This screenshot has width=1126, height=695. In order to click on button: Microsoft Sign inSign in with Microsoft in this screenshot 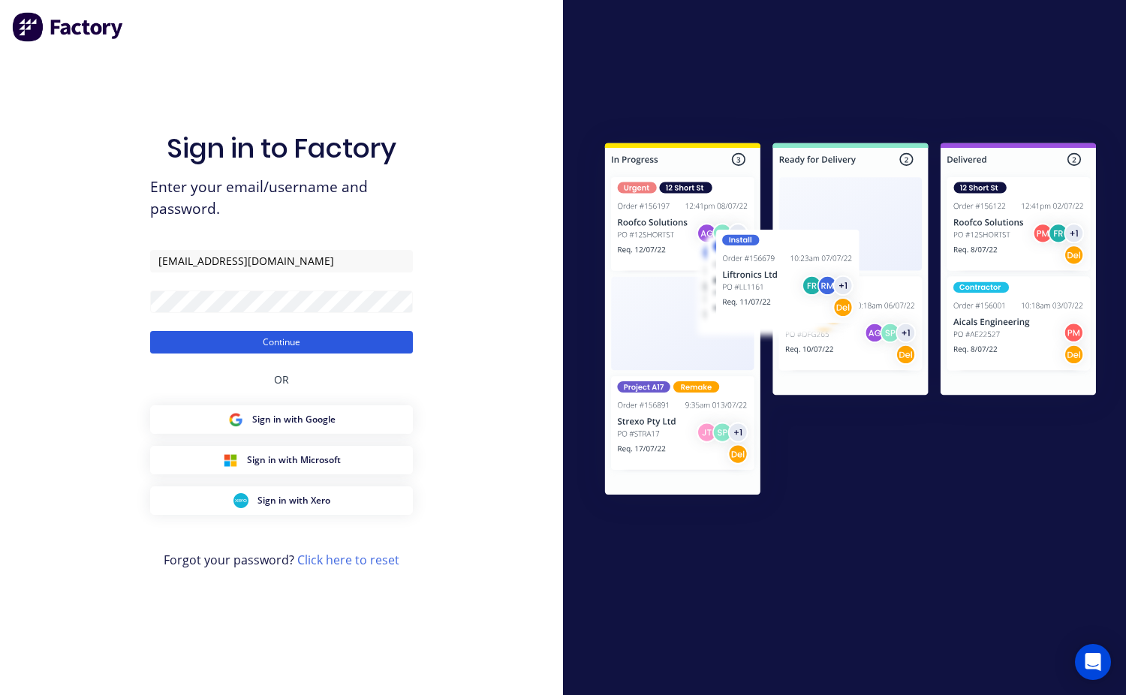, I will do `click(282, 460)`.